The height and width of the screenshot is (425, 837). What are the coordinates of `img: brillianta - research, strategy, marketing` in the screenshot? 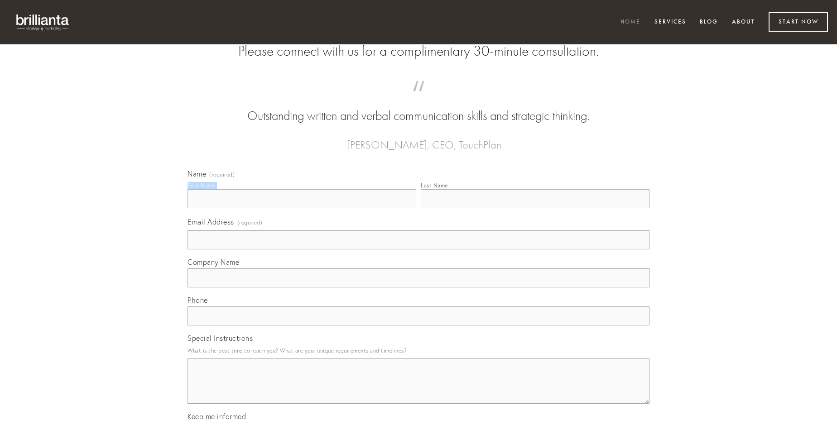 It's located at (43, 22).